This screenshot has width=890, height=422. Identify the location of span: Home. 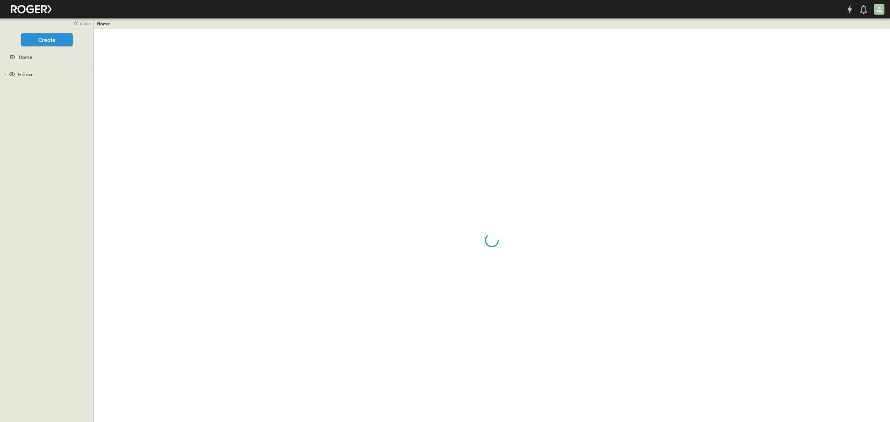
(25, 57).